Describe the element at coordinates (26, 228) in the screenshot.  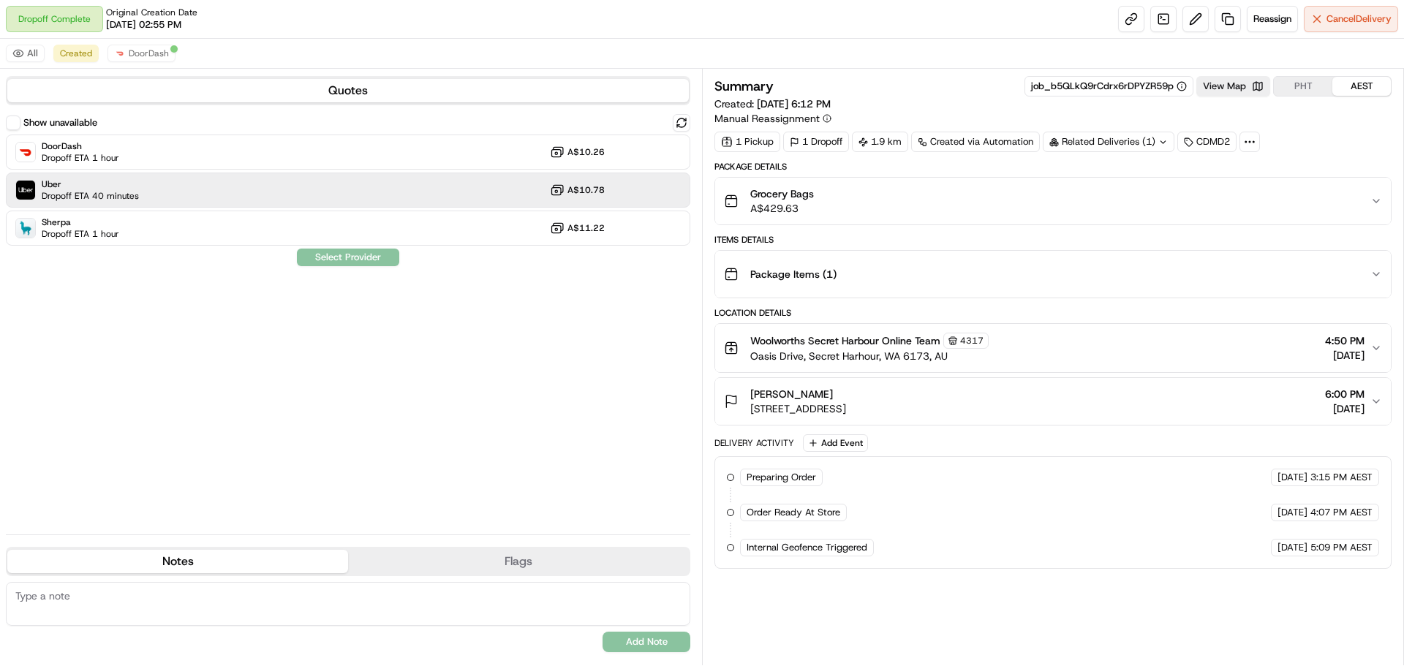
I see `img: Sherpa` at that location.